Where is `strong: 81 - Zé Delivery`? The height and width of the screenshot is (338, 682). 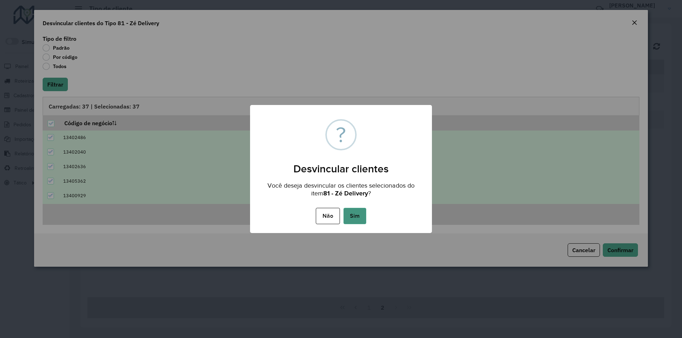 strong: 81 - Zé Delivery is located at coordinates (345, 194).